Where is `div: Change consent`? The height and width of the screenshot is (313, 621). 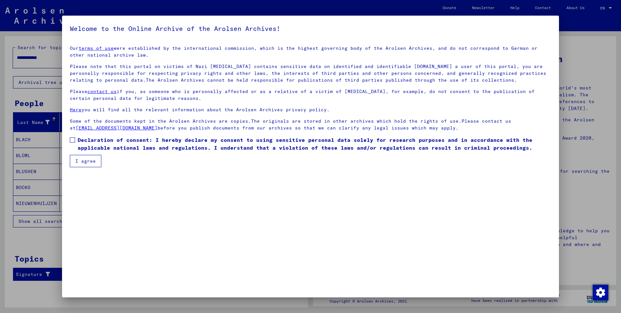 div: Change consent is located at coordinates (600, 292).